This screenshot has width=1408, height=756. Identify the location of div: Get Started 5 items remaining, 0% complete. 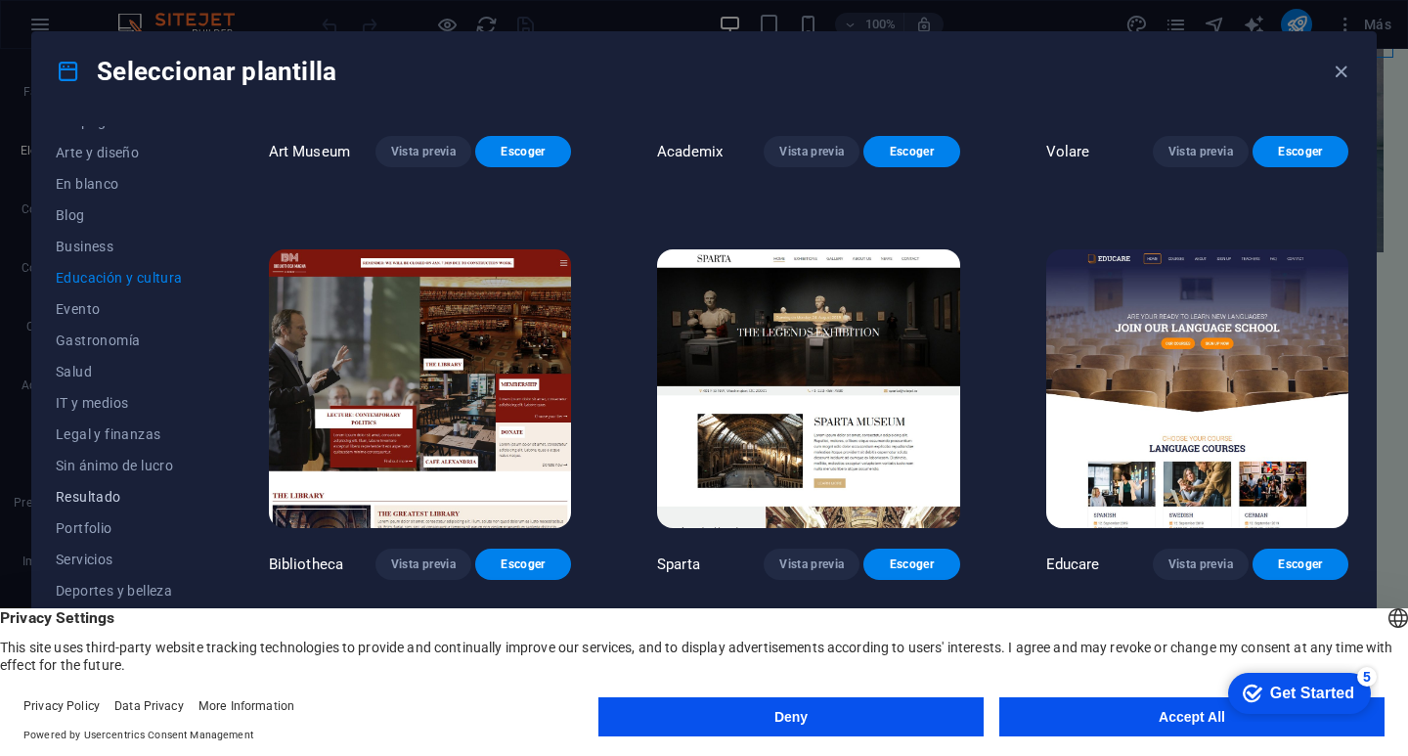
(87, 30).